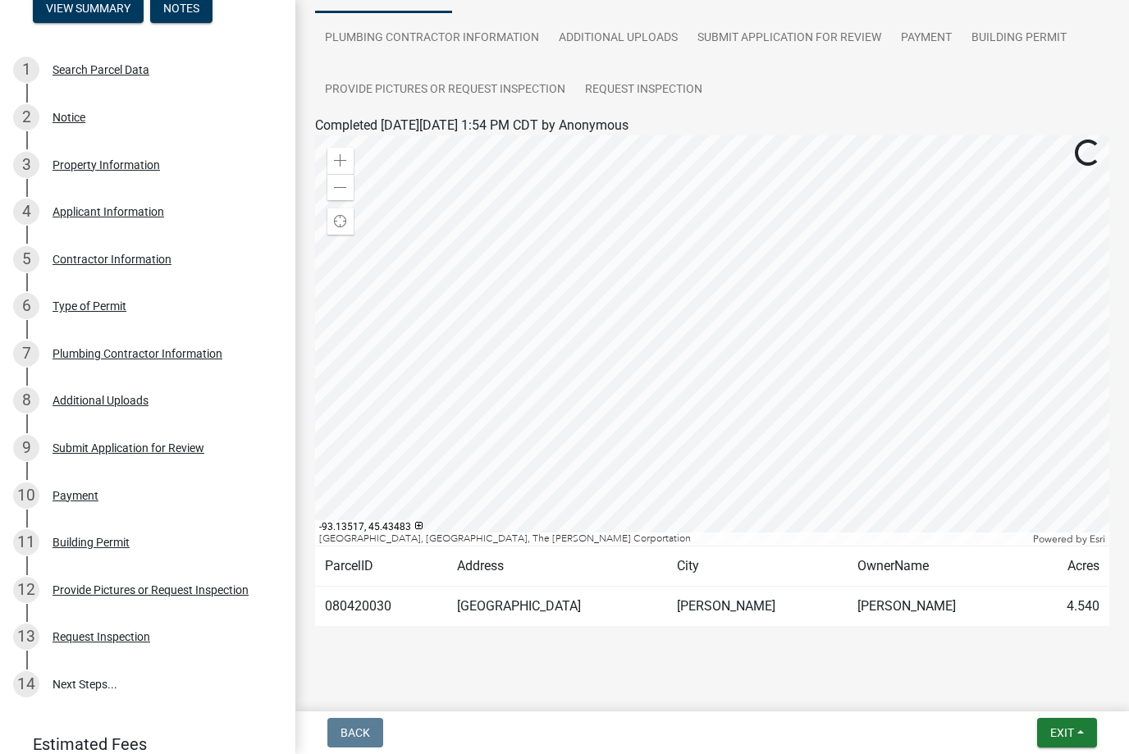 Image resolution: width=1129 pixels, height=754 pixels. What do you see at coordinates (1019, 39) in the screenshot?
I see `a: Building Permit` at bounding box center [1019, 39].